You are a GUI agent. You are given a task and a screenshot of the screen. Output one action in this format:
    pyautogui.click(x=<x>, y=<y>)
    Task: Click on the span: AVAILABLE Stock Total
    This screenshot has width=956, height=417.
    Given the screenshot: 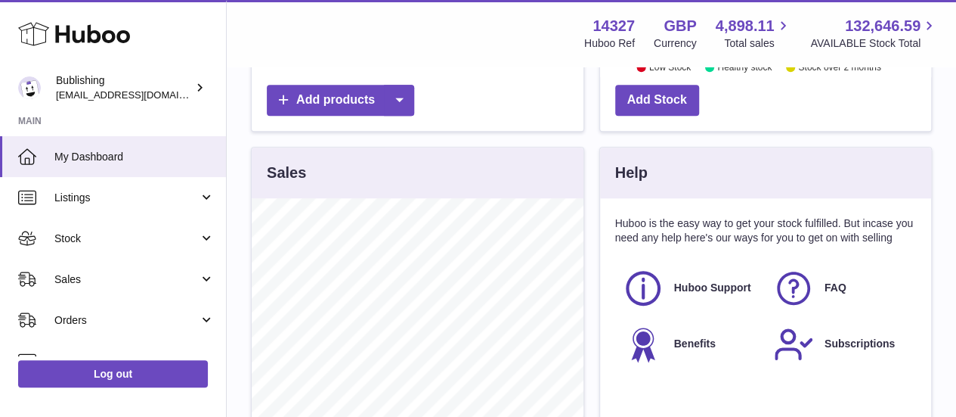 What is the action you would take?
    pyautogui.click(x=874, y=43)
    